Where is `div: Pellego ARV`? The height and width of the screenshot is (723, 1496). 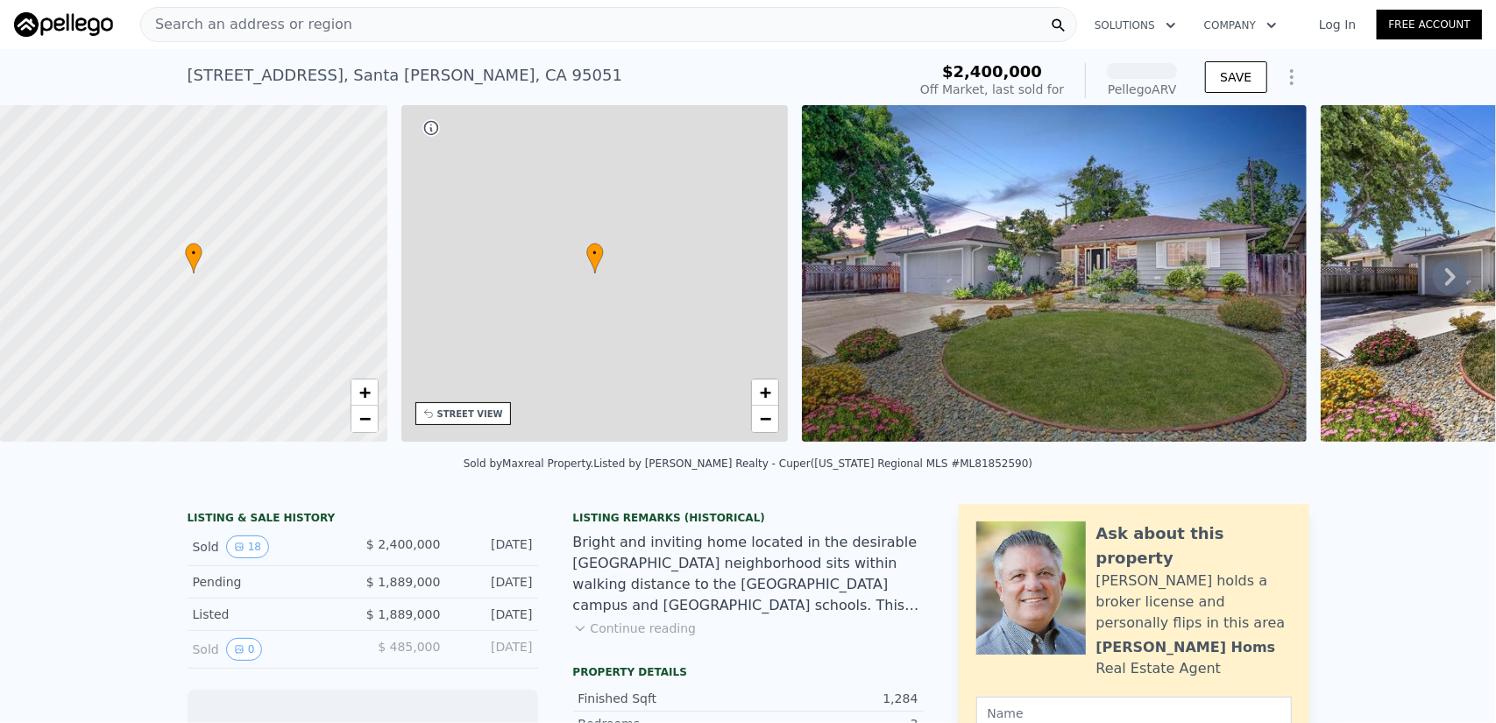
div: Pellego ARV is located at coordinates (1142, 89).